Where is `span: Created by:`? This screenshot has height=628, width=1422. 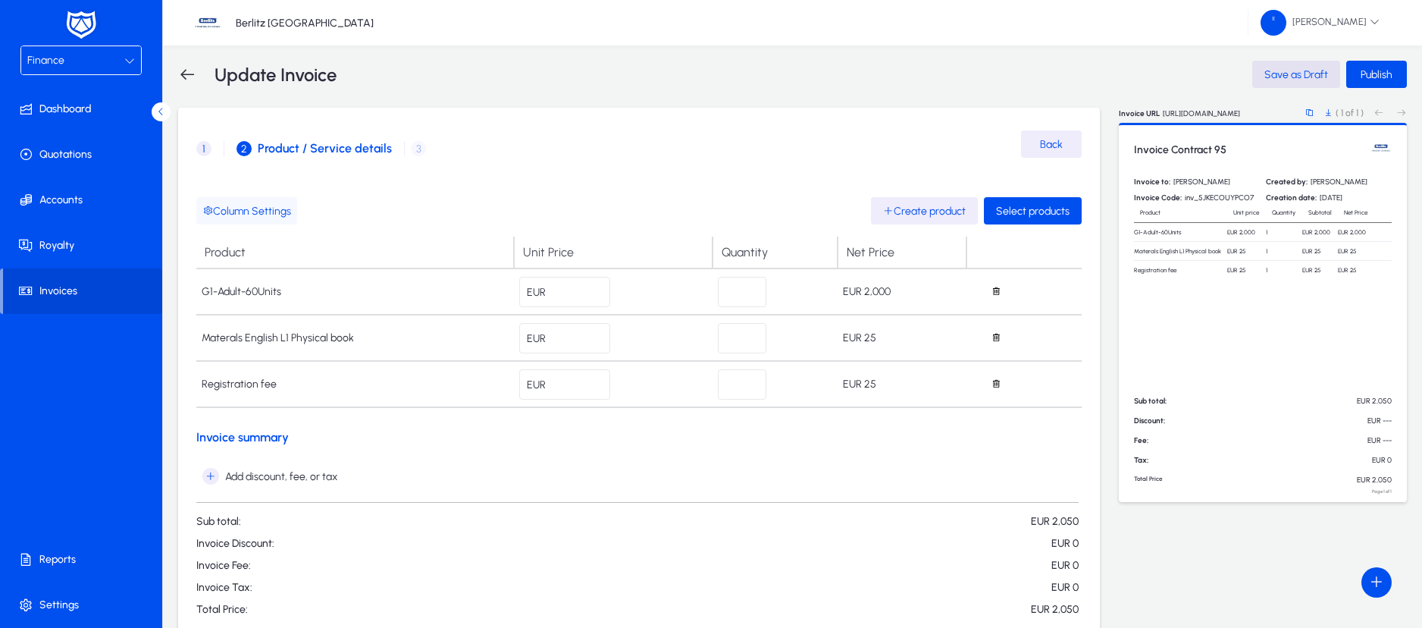
span: Created by: is located at coordinates (1286, 181).